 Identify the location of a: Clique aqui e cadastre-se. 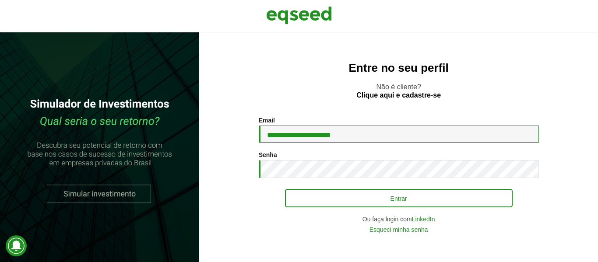
(398, 95).